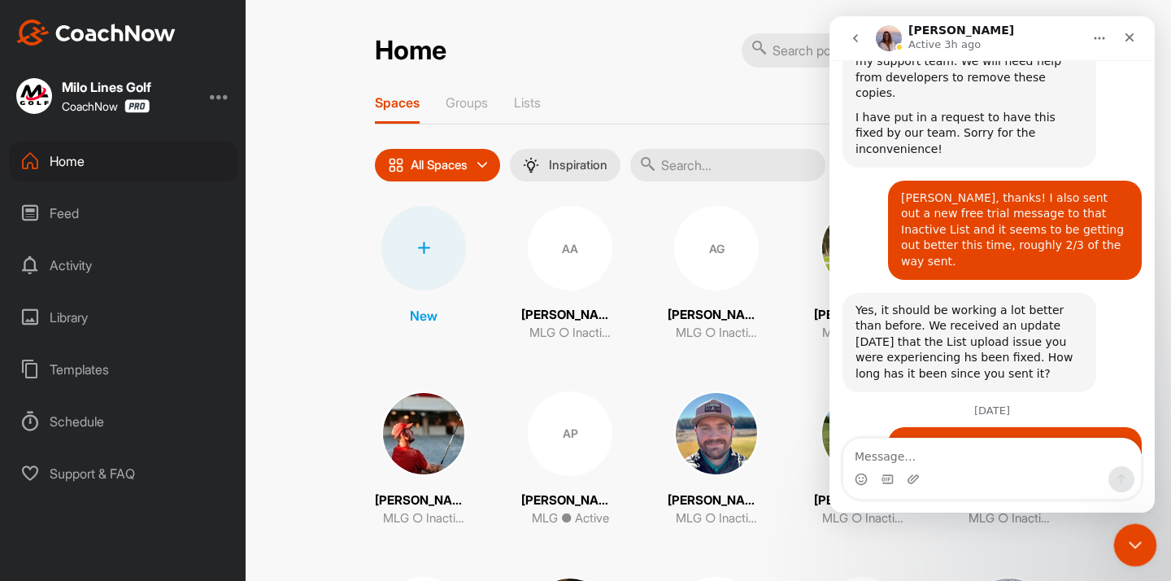 This screenshot has height=581, width=1171. I want to click on div: Library, so click(124, 317).